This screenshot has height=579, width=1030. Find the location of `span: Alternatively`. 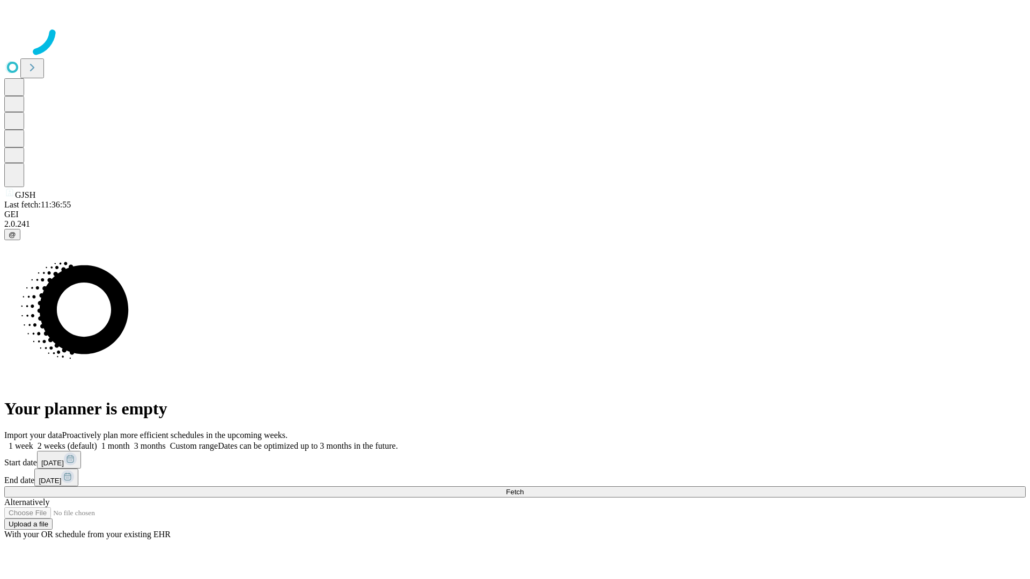

span: Alternatively is located at coordinates (27, 502).